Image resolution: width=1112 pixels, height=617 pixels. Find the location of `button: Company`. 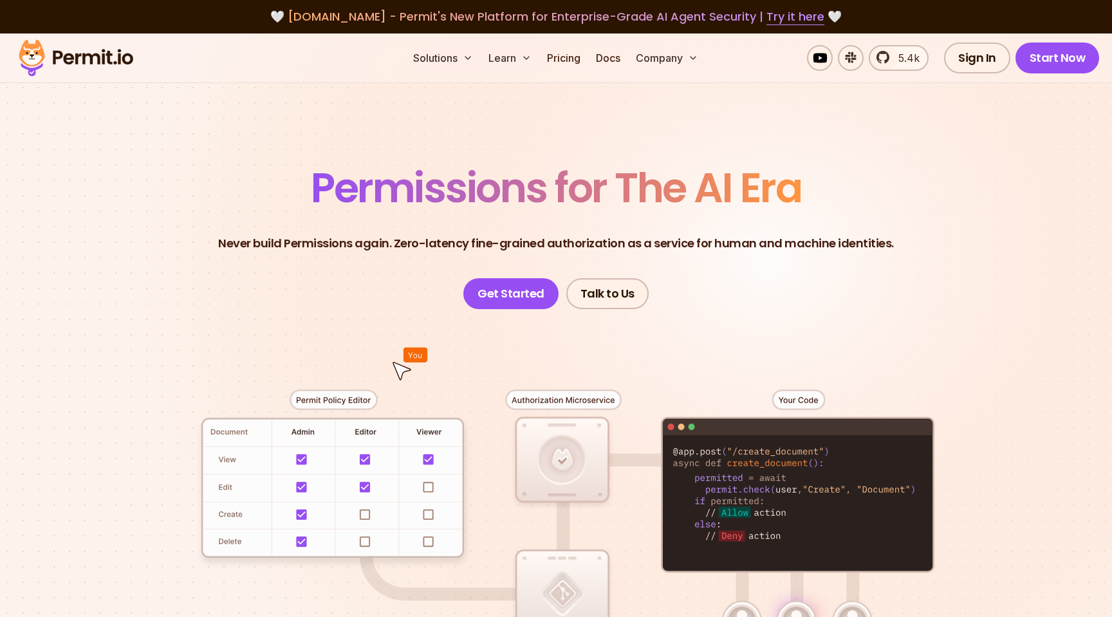

button: Company is located at coordinates (667, 58).